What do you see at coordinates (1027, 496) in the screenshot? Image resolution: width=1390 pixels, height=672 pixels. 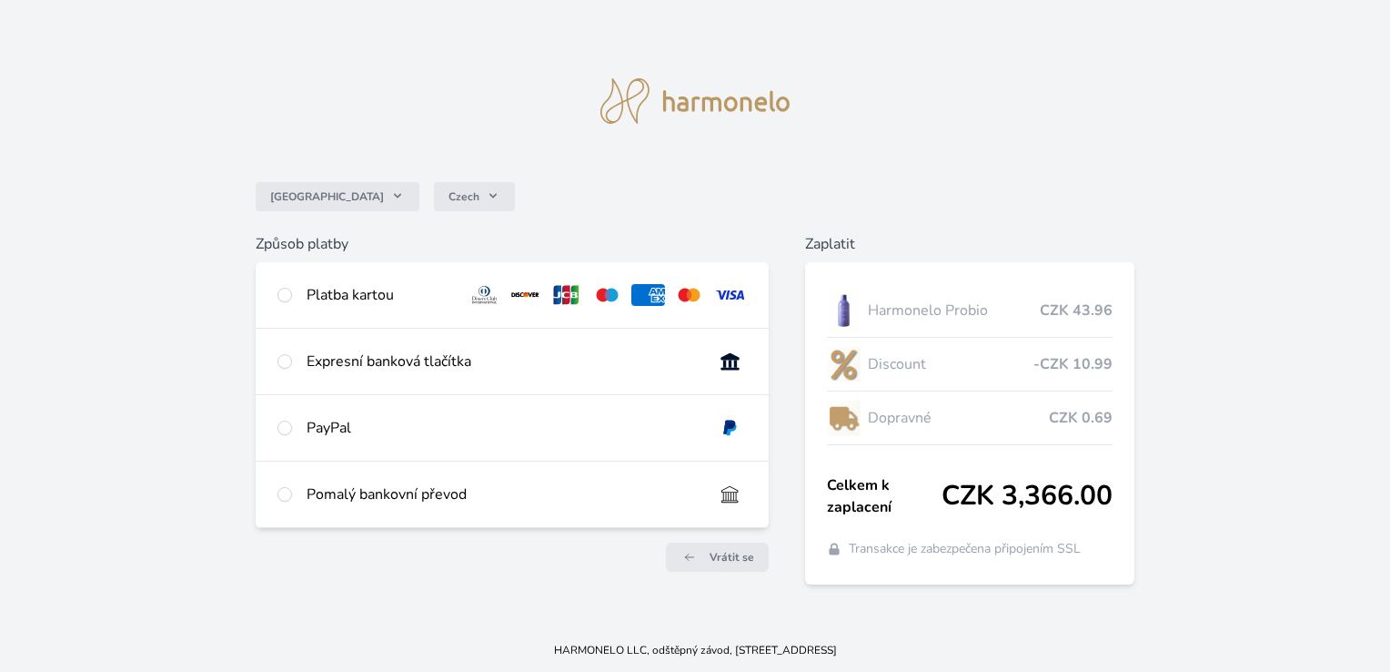 I see `span: CZK 3,366.00` at bounding box center [1027, 496].